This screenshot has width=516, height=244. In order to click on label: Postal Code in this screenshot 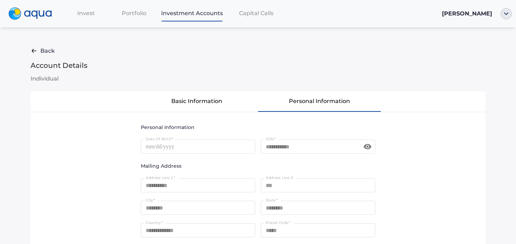, I will do `click(278, 222)`.